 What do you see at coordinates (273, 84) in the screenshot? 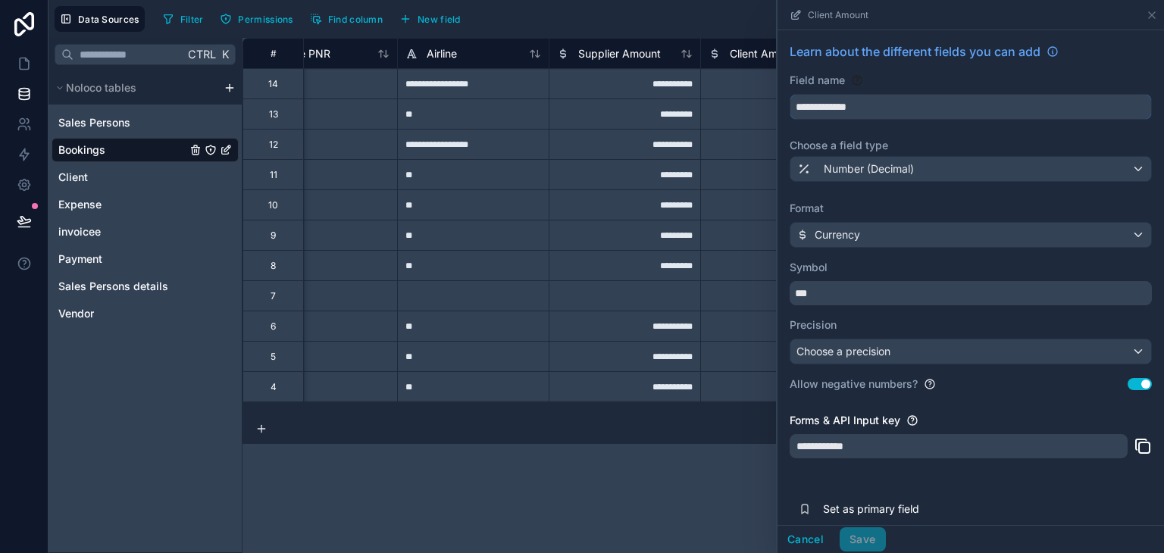
I see `div: 14` at bounding box center [273, 84].